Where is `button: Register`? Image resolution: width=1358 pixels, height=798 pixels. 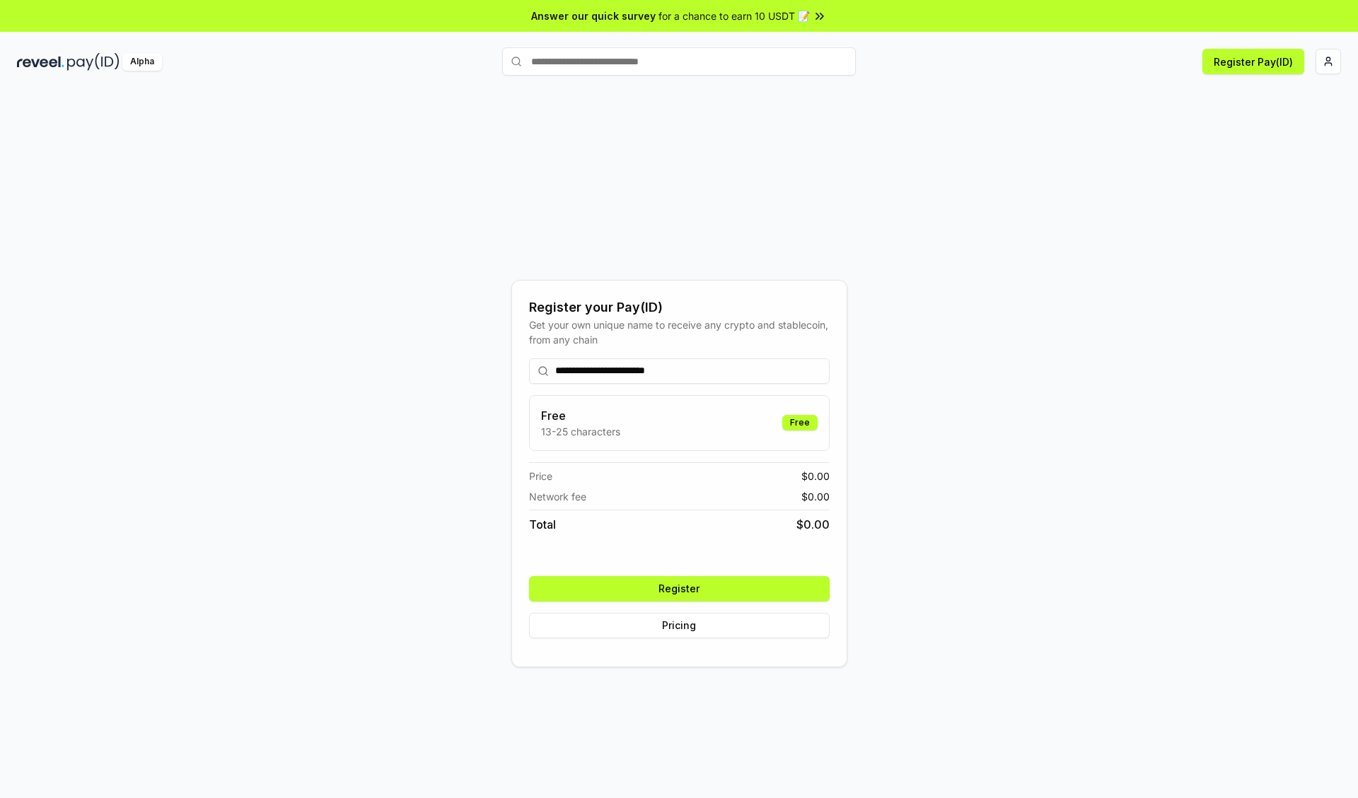
button: Register is located at coordinates (679, 589).